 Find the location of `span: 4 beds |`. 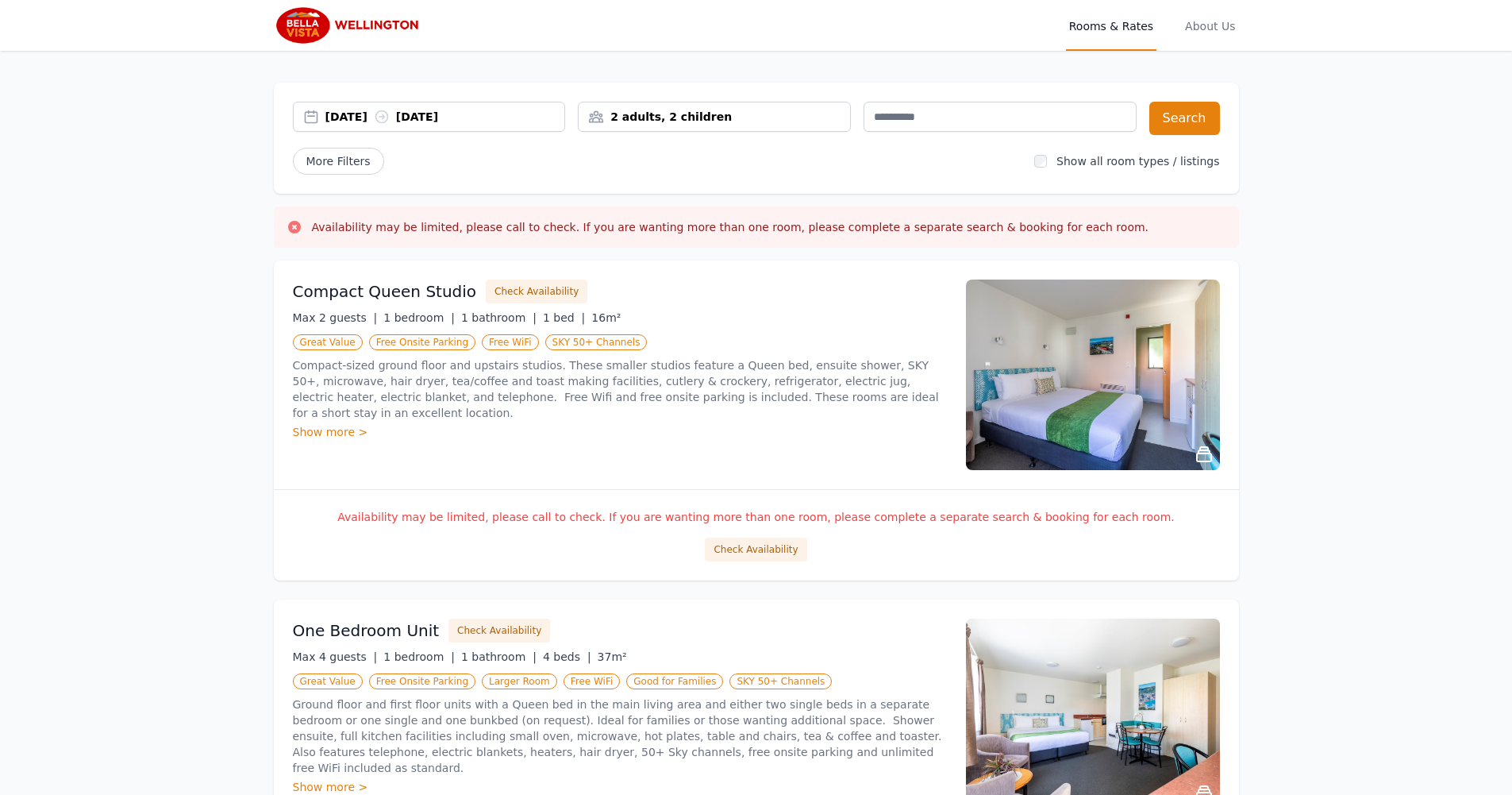

span: 4 beds | is located at coordinates (567, 656).